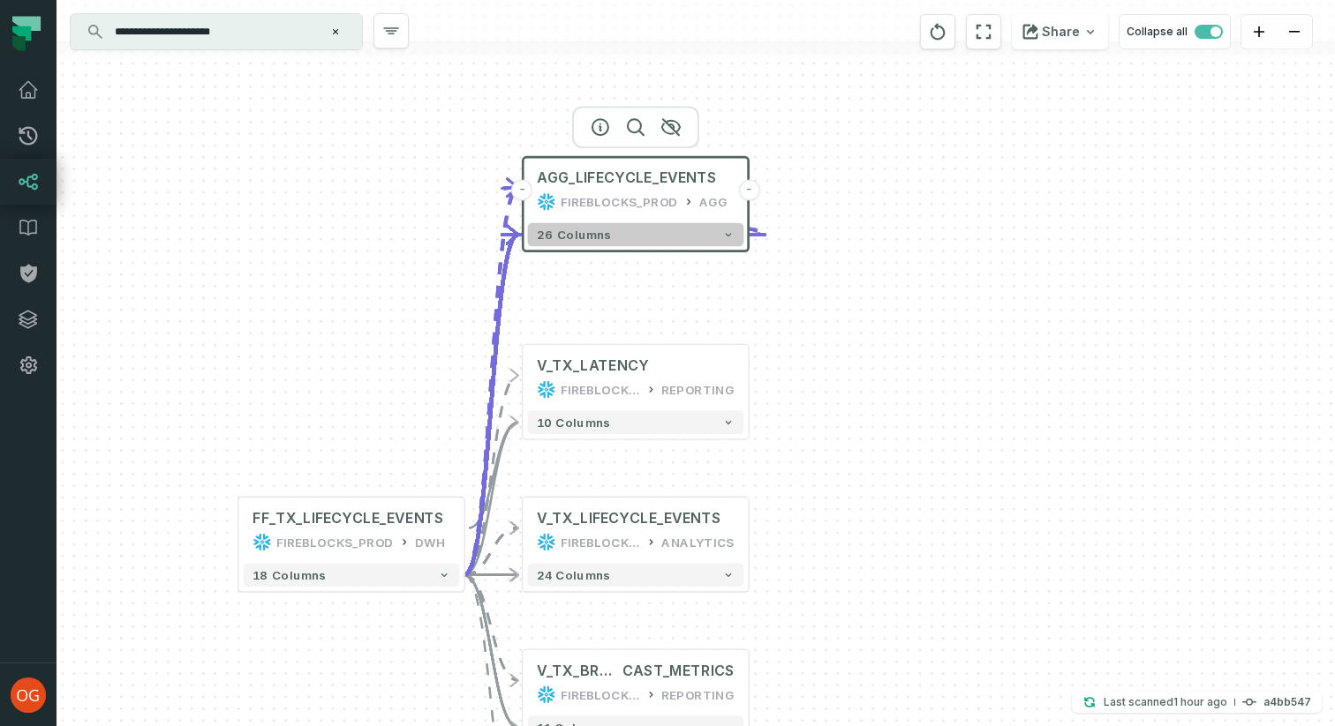  Describe the element at coordinates (573, 423) in the screenshot. I see `span: 10 columns` at that location.